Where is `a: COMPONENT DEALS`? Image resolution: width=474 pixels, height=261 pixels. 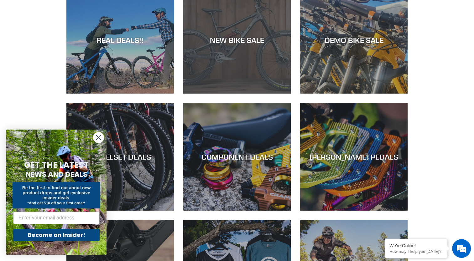
a: COMPONENT DEALS is located at coordinates (237, 157).